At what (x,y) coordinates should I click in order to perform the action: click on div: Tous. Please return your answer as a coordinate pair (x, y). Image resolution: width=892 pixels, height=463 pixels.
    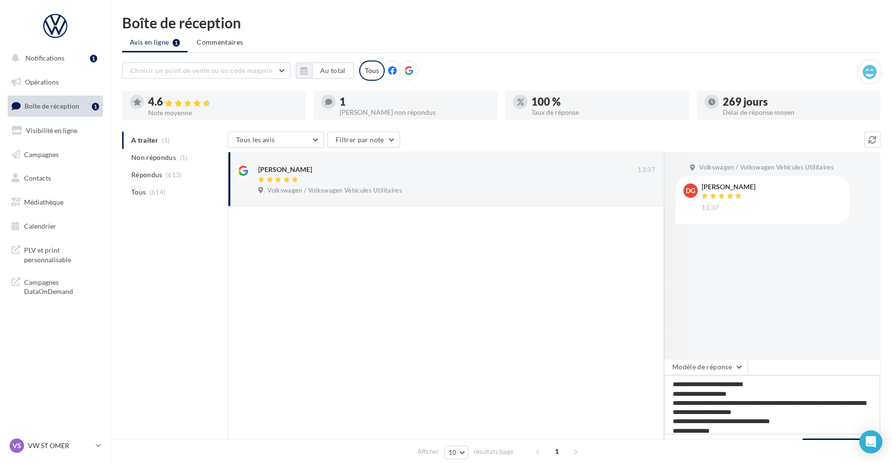
    Looking at the image, I should click on (372, 71).